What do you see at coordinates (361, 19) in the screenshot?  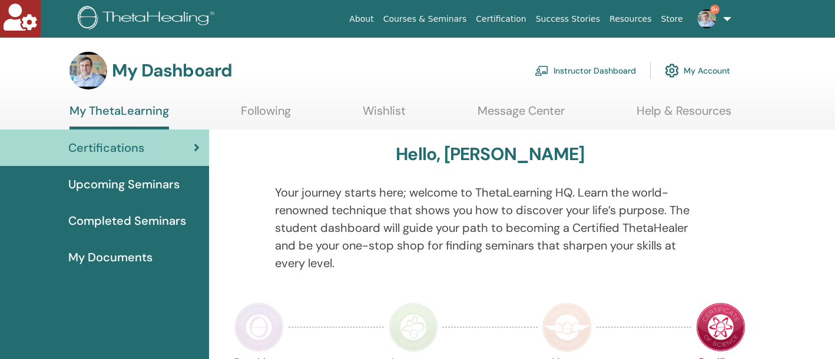 I see `a: About` at bounding box center [361, 19].